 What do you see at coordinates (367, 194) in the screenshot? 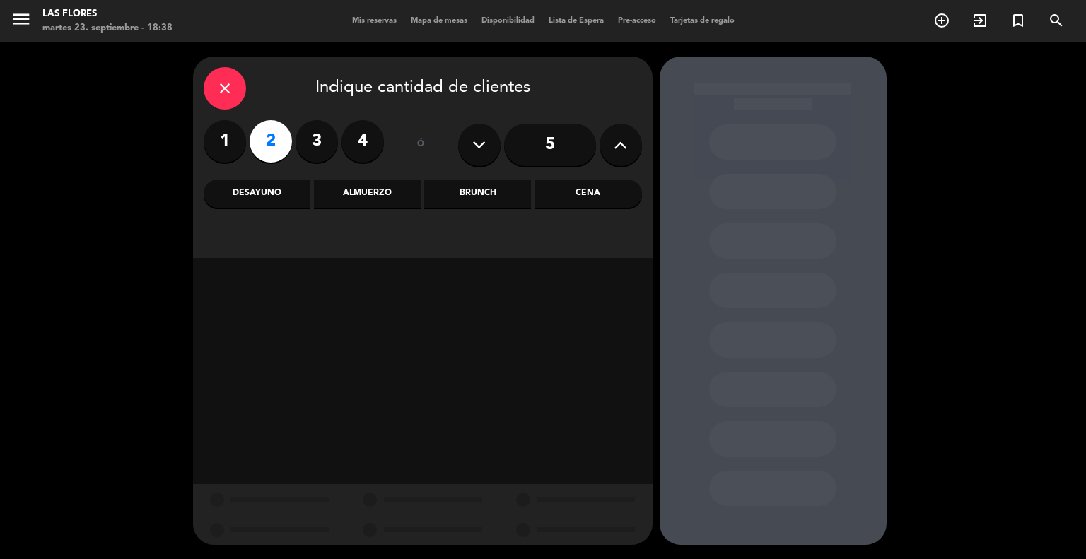
I see `div: Almuerzo` at bounding box center [367, 194].